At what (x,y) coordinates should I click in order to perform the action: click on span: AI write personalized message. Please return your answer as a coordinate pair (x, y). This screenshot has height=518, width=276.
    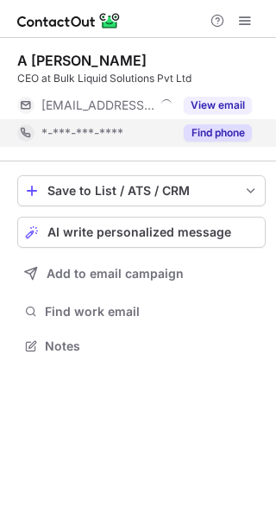
    Looking at the image, I should click on (139, 232).